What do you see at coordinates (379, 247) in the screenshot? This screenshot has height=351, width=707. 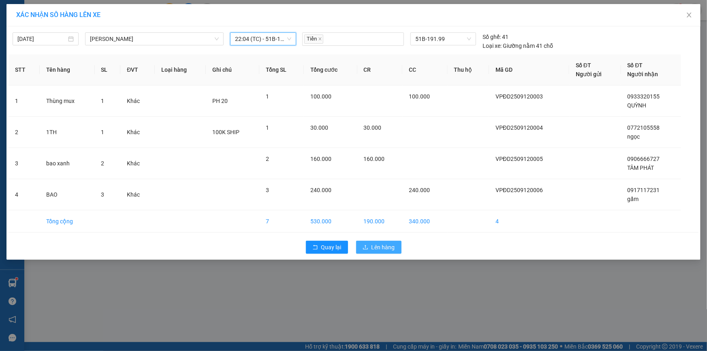 I see `button: uploadLên hàng` at bounding box center [379, 247].